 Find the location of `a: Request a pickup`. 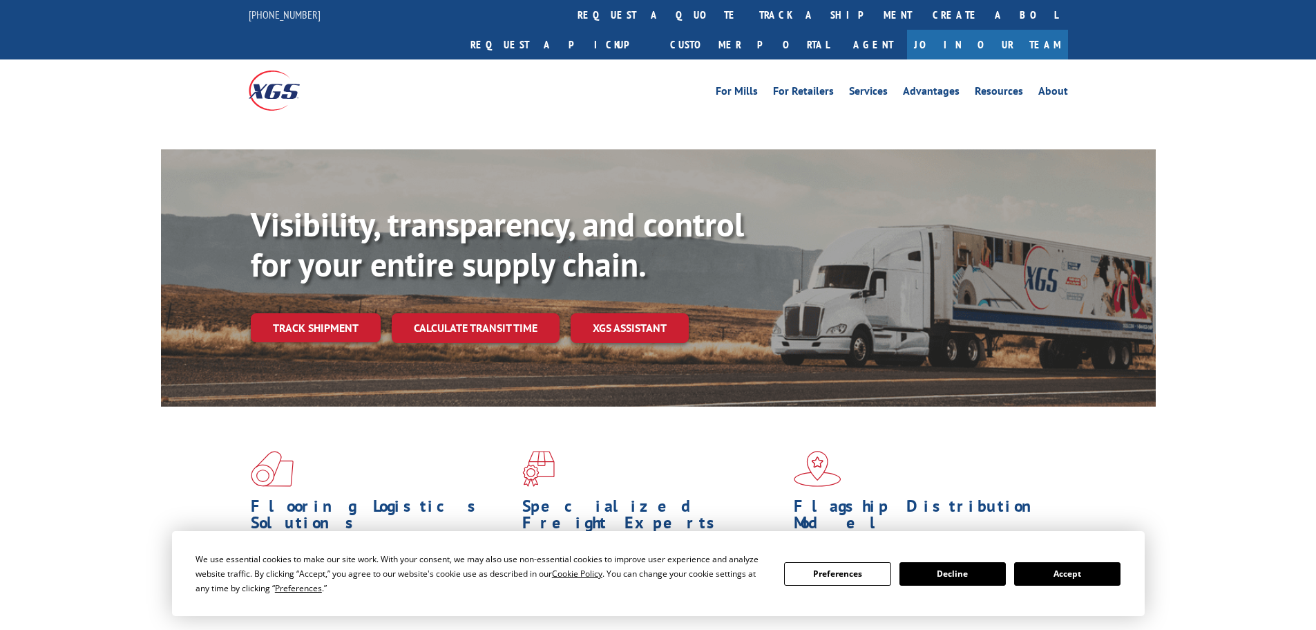

a: Request a pickup is located at coordinates (560, 44).